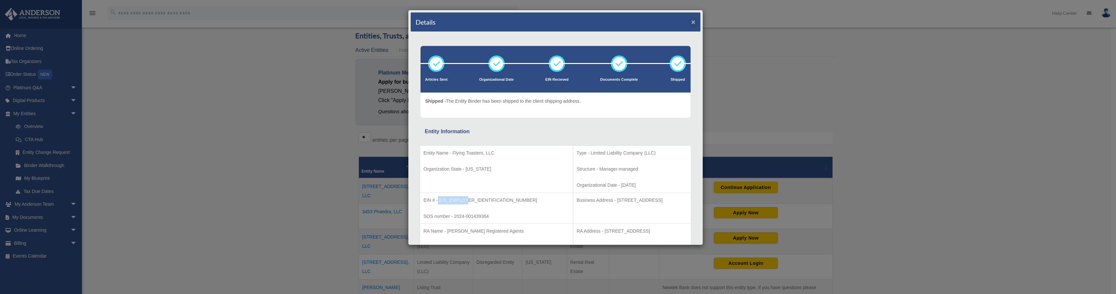  What do you see at coordinates (632, 153) in the screenshot?
I see `p: Type - Limited Liability Company (LLC)` at bounding box center [632, 153].